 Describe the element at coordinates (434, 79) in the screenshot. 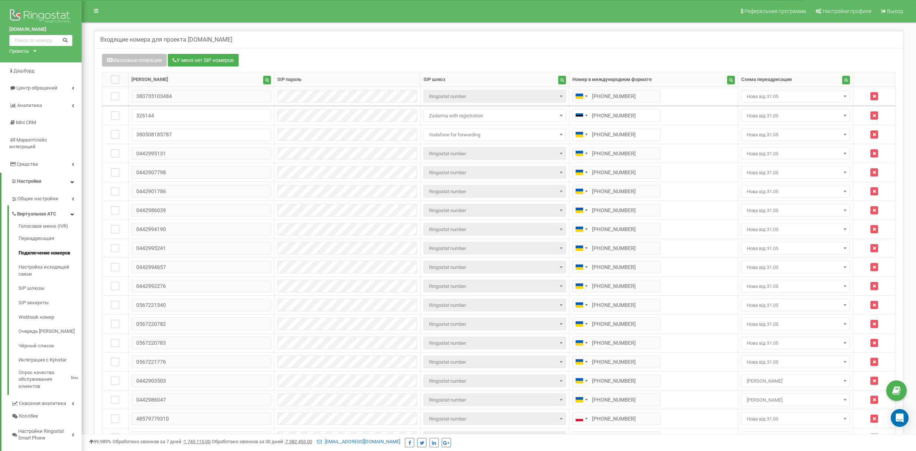

I see `div: SIP шлюз` at that location.